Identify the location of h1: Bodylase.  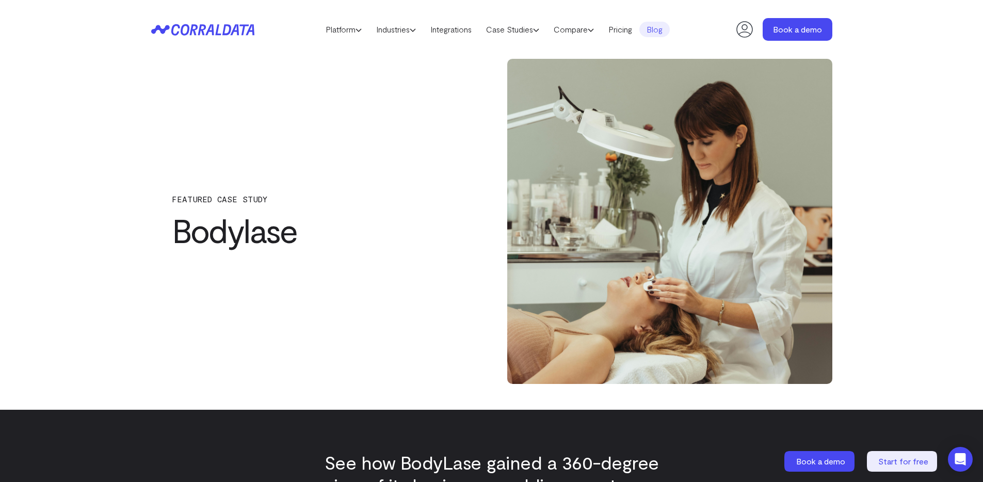
(314, 230).